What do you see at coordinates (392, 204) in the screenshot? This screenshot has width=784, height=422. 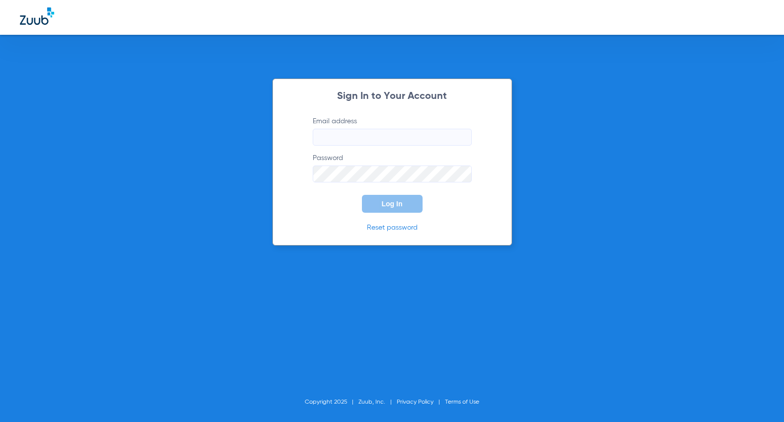 I see `span: Log In` at bounding box center [392, 204].